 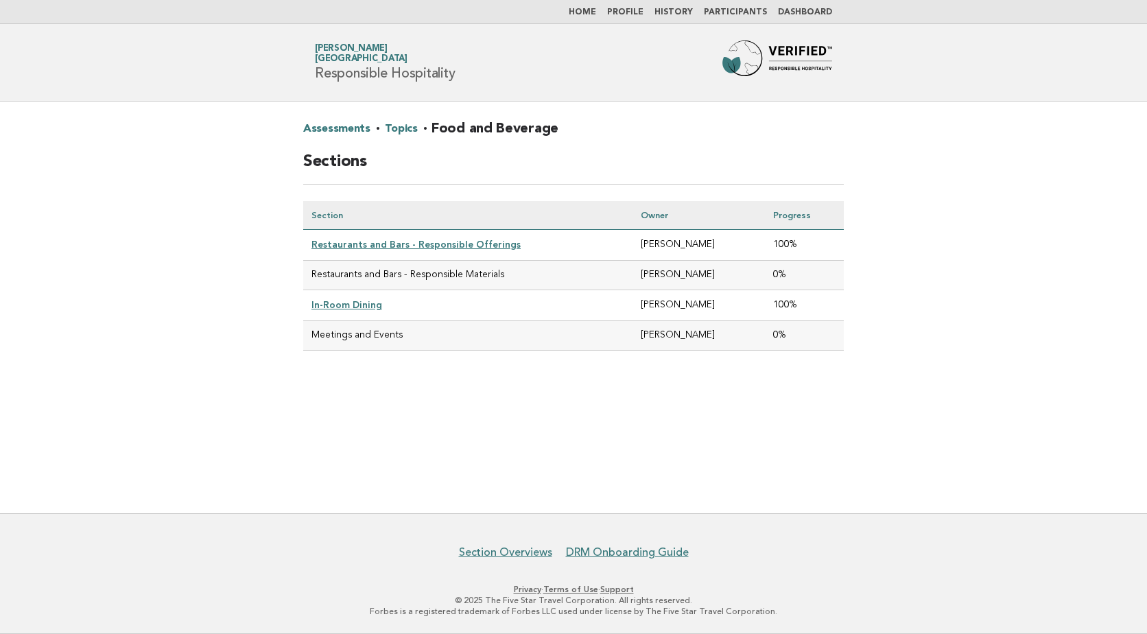 What do you see at coordinates (528, 589) in the screenshot?
I see `a: Privacy` at bounding box center [528, 589].